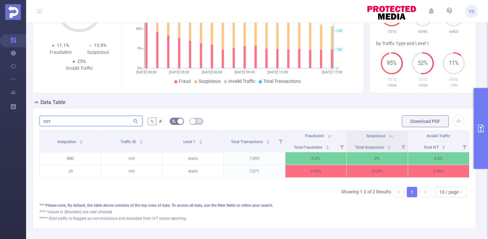  I want to click on p: 0.48%, so click(438, 171).